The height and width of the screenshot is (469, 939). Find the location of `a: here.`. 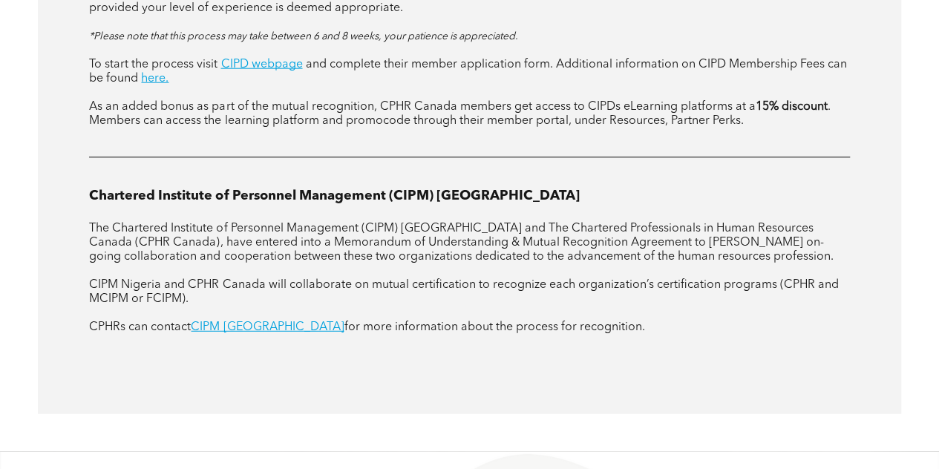

a: here. is located at coordinates (154, 79).